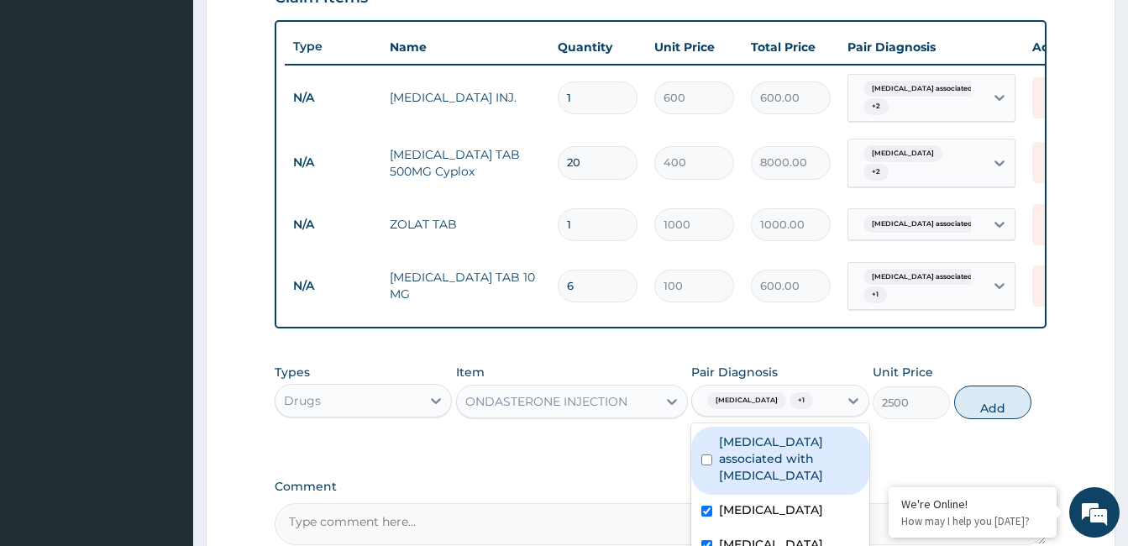  What do you see at coordinates (973, 504) in the screenshot?
I see `div: We're Online!` at bounding box center [973, 504].